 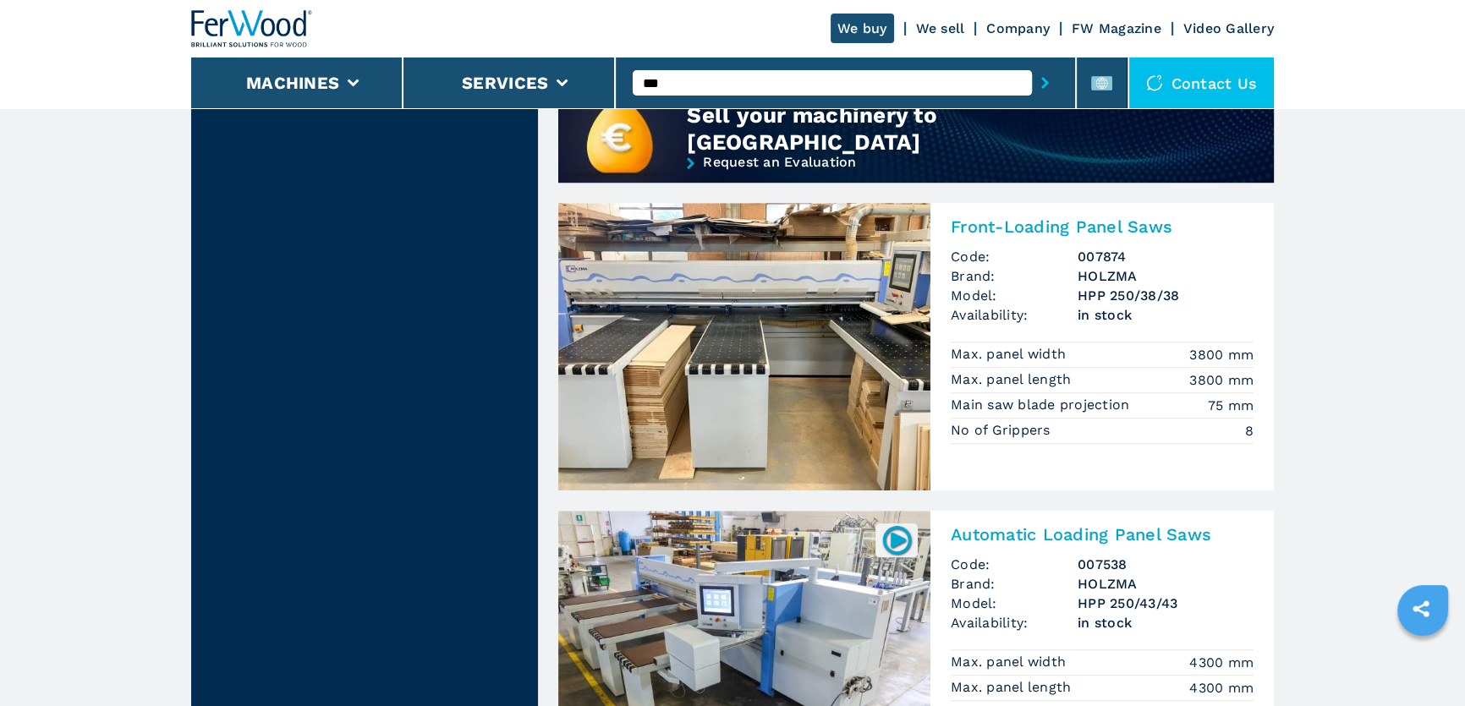 What do you see at coordinates (1166, 295) in the screenshot?
I see `h3: HPP 250/38/38` at bounding box center [1166, 295].